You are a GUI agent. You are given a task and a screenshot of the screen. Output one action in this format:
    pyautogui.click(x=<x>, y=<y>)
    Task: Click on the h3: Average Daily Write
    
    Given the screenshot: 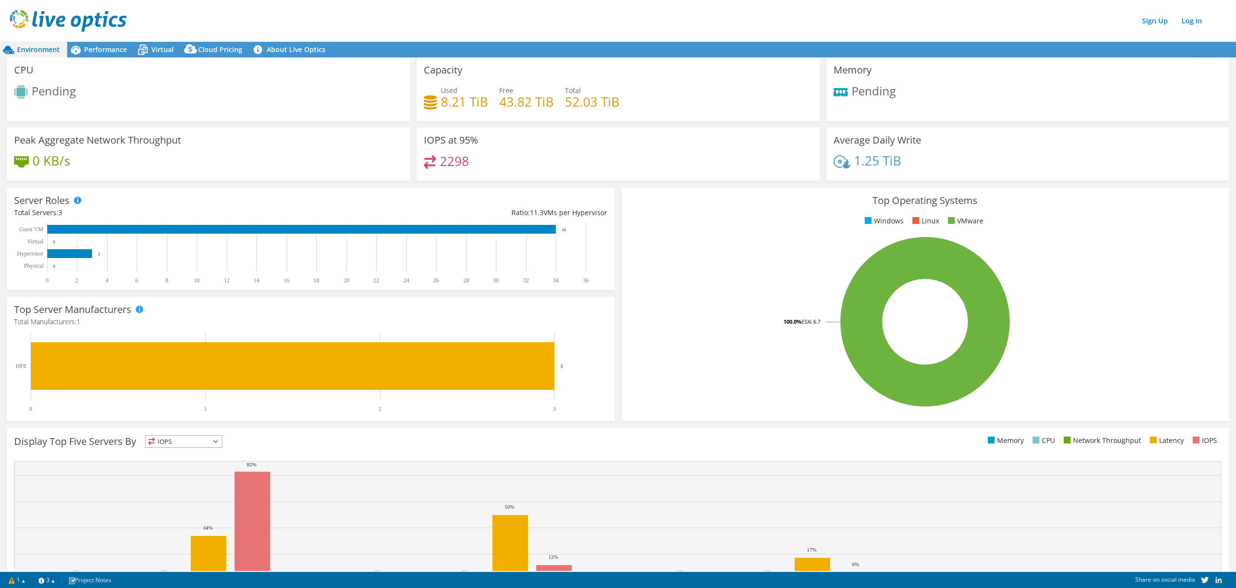 What is the action you would take?
    pyautogui.click(x=877, y=140)
    